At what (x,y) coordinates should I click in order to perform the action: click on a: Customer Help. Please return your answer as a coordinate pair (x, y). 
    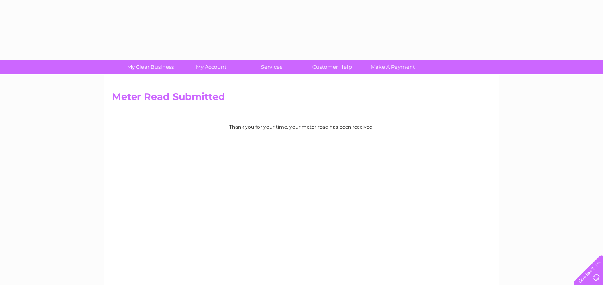
    Looking at the image, I should click on (332, 67).